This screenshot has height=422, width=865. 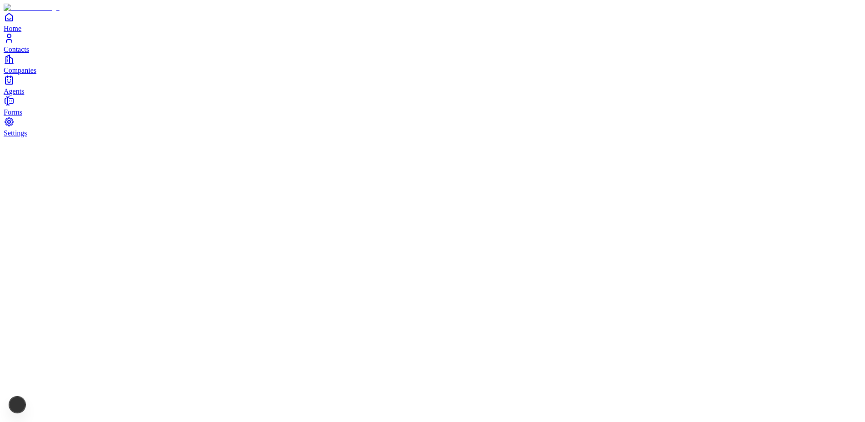 What do you see at coordinates (15, 133) in the screenshot?
I see `span: Settings` at bounding box center [15, 133].